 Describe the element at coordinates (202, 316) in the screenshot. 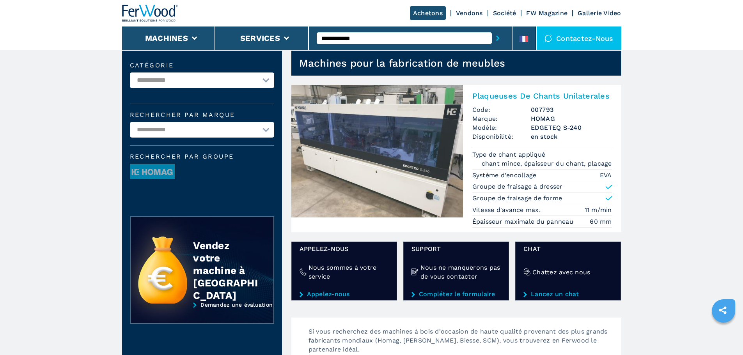

I see `a: Demandez une évaluation` at that location.